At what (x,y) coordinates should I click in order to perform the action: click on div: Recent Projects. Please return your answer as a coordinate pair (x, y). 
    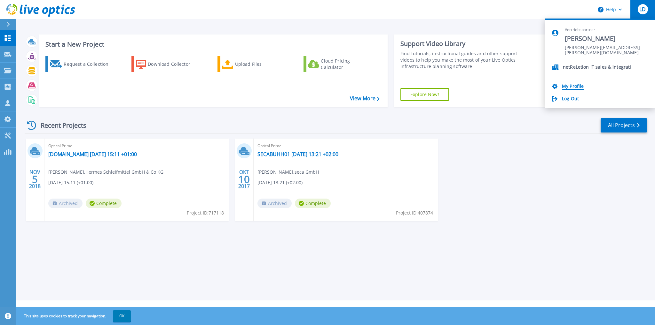
    Looking at the image, I should click on (60, 125).